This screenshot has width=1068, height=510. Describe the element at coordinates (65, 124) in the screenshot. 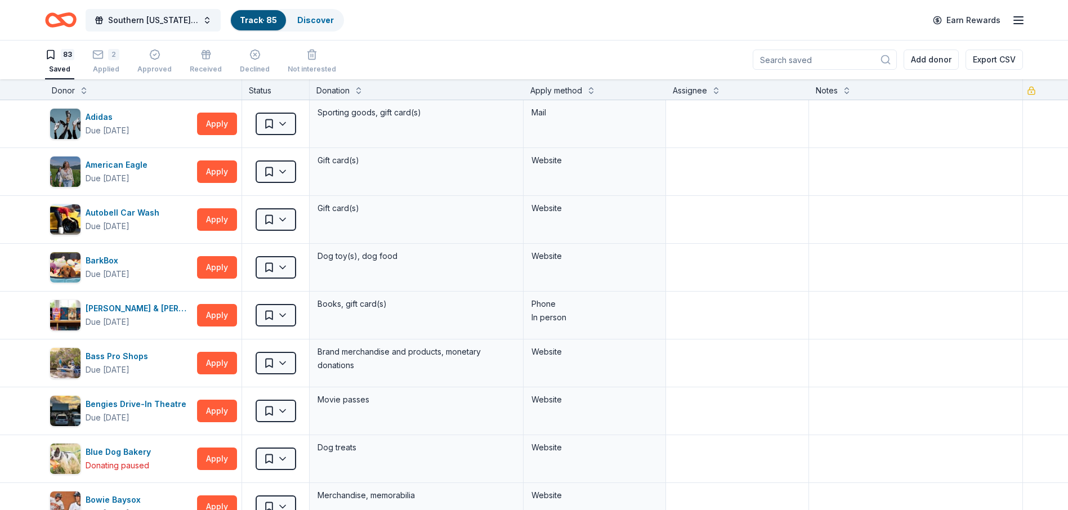

I see `img: Image for Adidas` at that location.